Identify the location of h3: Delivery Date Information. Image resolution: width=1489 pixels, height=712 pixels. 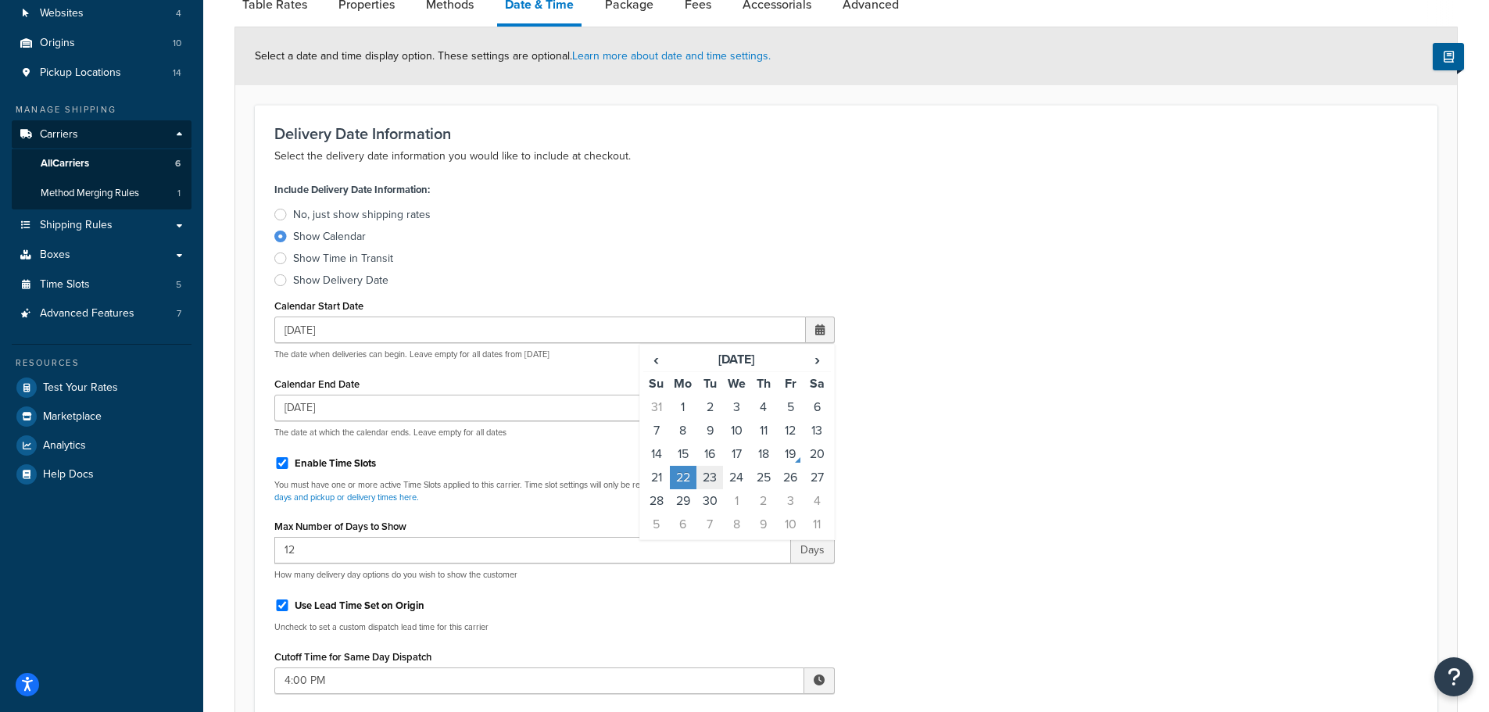
(846, 134).